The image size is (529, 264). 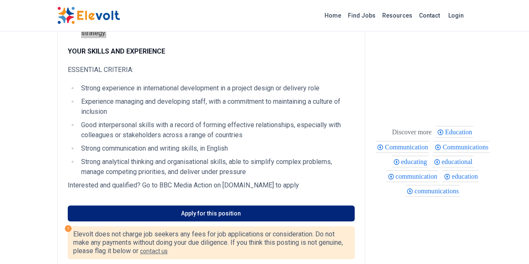 What do you see at coordinates (459, 132) in the screenshot?
I see `span: Education` at bounding box center [459, 132].